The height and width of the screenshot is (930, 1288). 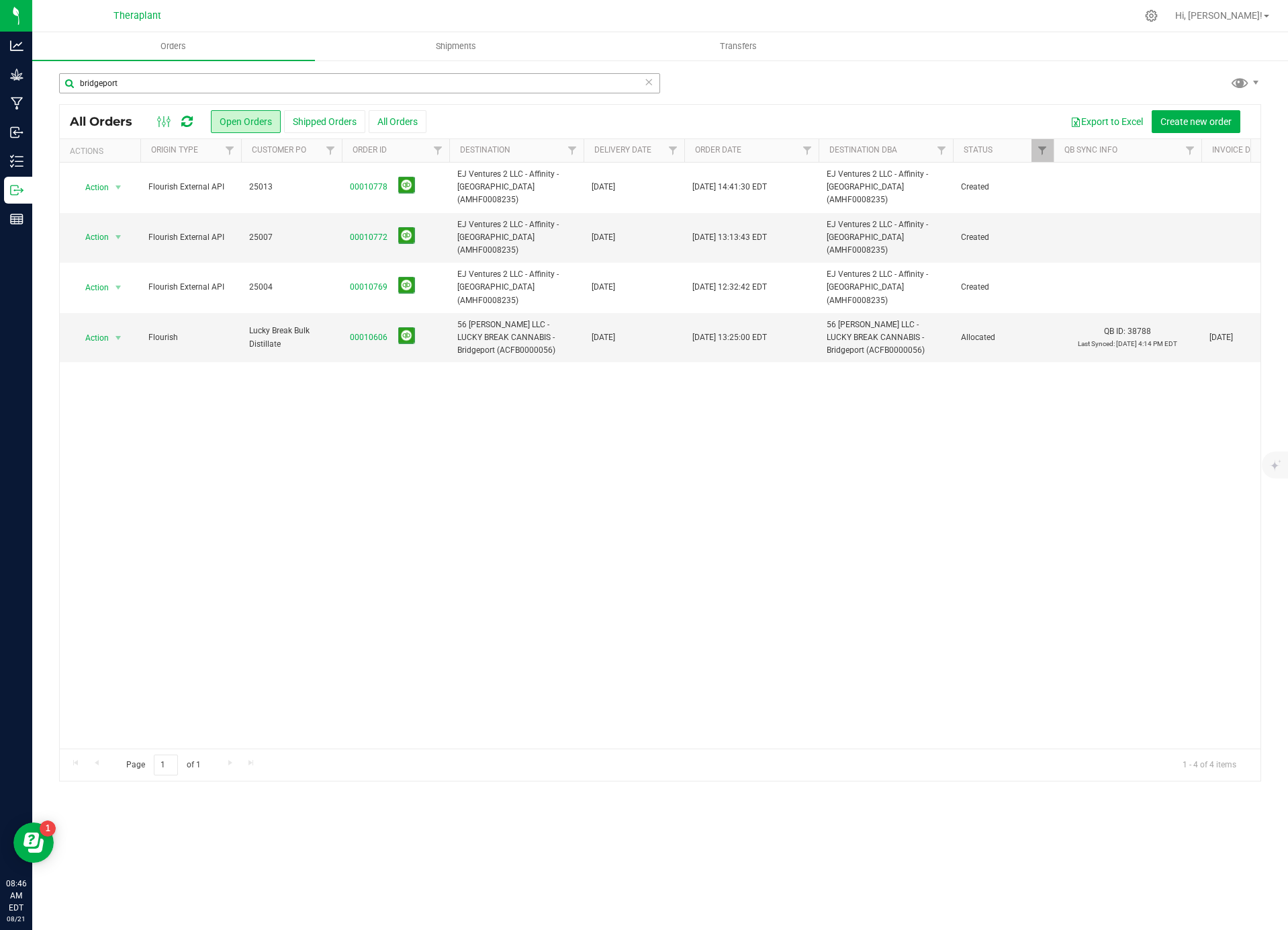 What do you see at coordinates (8, 7) in the screenshot?
I see `span: 1` at bounding box center [8, 7].